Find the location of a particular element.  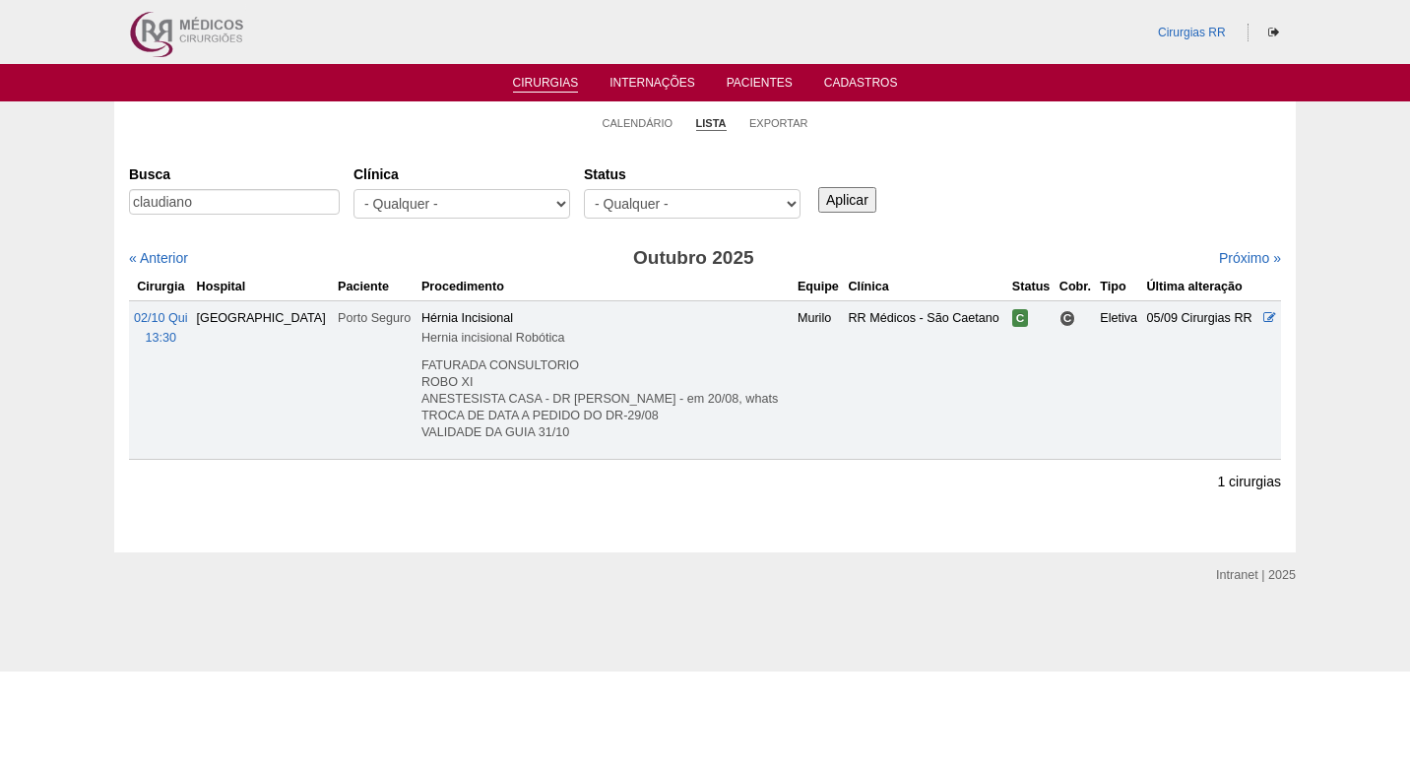

div: Hernia incisional Robótica is located at coordinates (605, 338).